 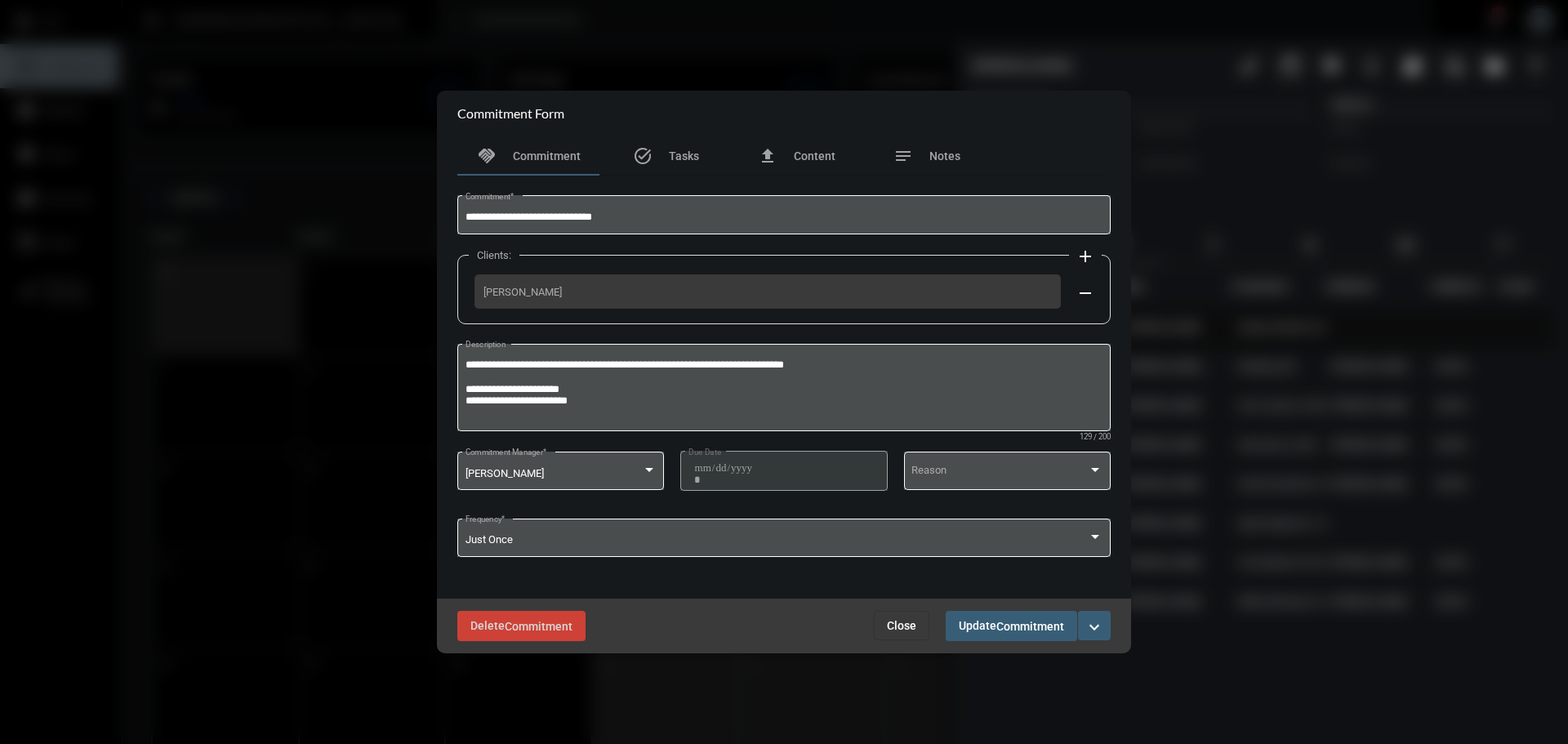 I want to click on mat-icon: notes, so click(x=903, y=156).